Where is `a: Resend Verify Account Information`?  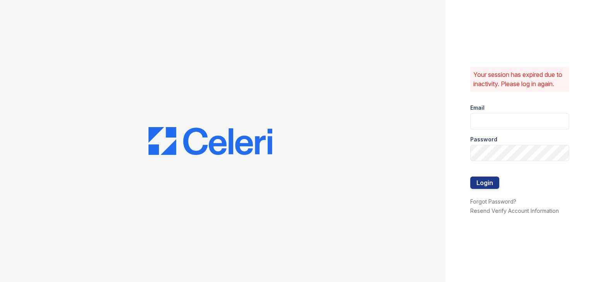
a: Resend Verify Account Information is located at coordinates (514, 211).